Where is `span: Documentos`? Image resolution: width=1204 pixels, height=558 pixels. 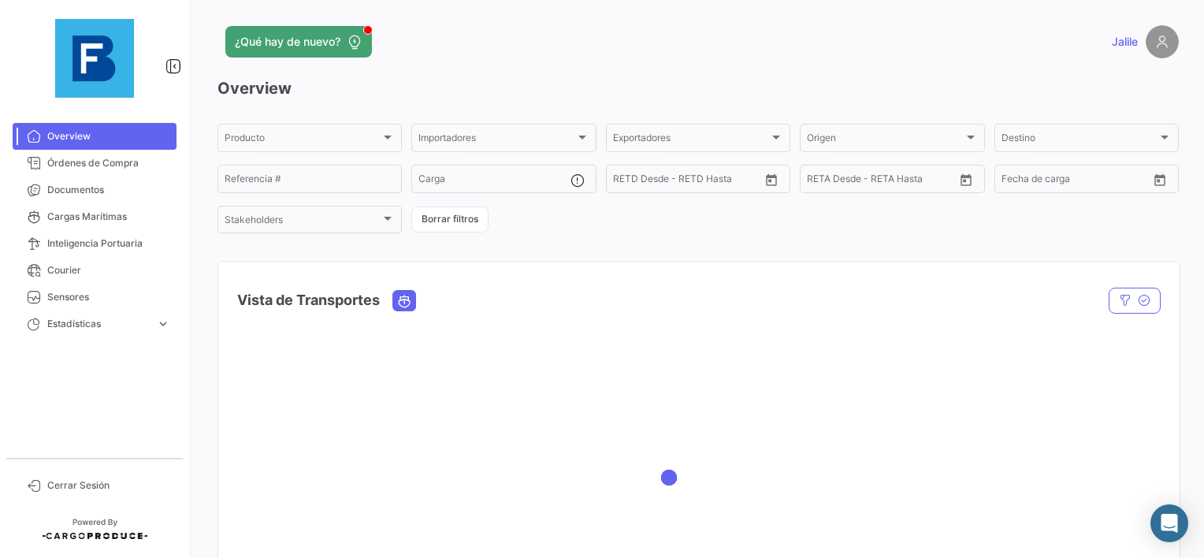
span: Documentos is located at coordinates (109, 190).